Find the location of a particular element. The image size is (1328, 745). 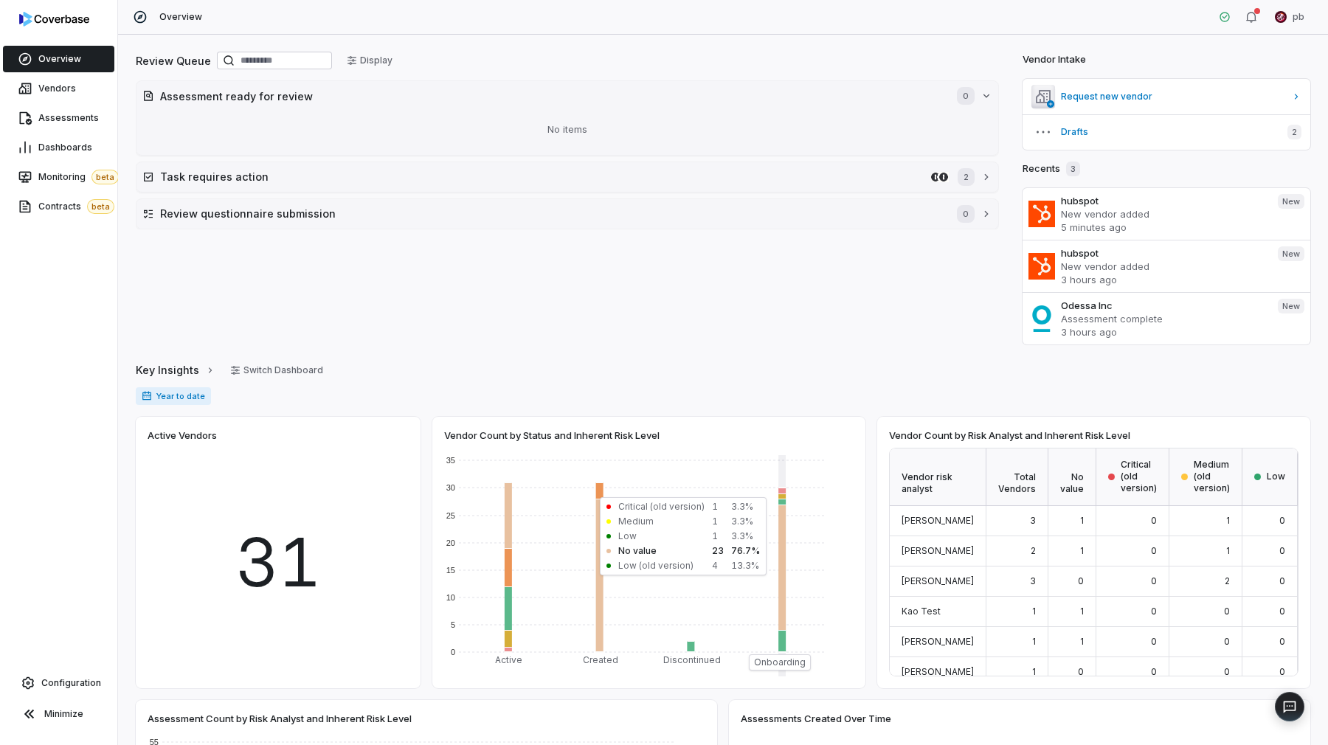

button: pb undefined avatarpb is located at coordinates (1290, 17).